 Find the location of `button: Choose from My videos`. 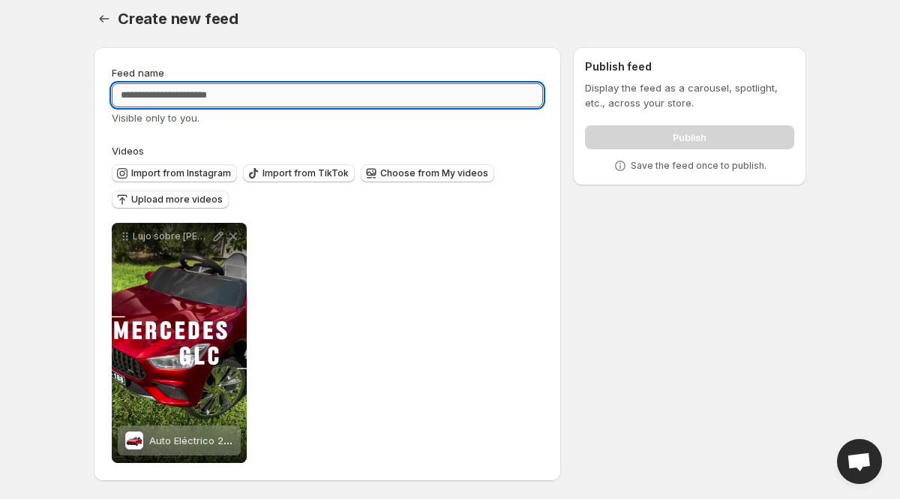

button: Choose from My videos is located at coordinates (427, 173).